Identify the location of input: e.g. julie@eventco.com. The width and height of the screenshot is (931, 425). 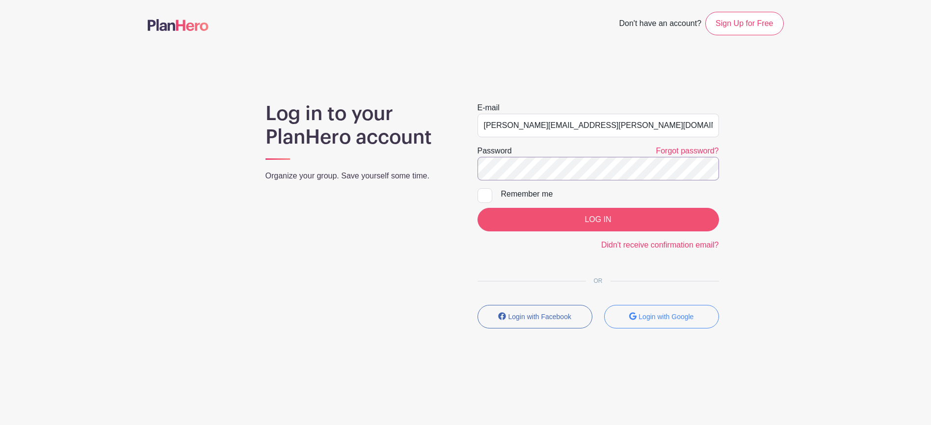
(598, 126).